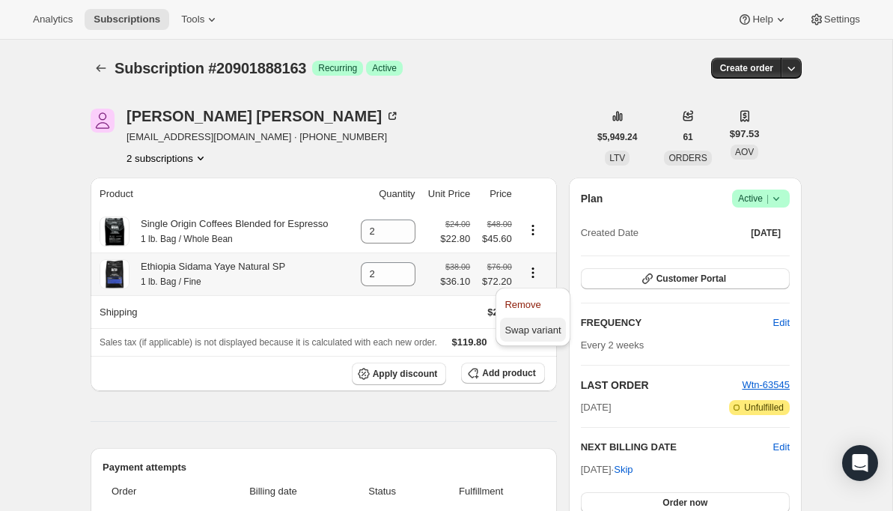 The height and width of the screenshot is (511, 893). I want to click on h2: Plan, so click(592, 198).